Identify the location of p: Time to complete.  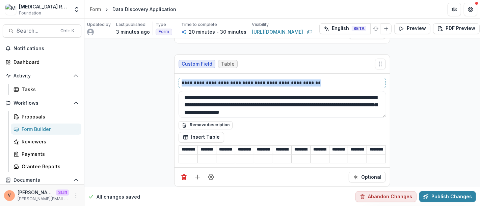
(199, 25).